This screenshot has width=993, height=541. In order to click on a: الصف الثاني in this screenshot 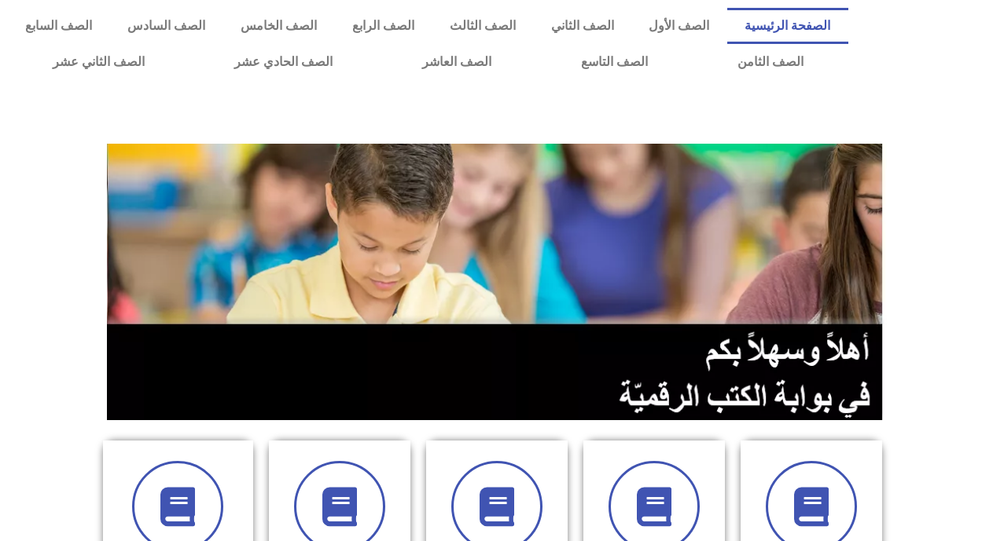, I will do `click(582, 26)`.